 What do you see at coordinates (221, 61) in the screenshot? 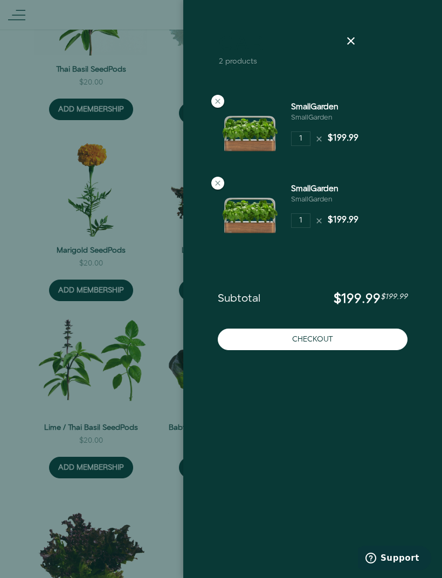
I see `span: 2` at bounding box center [221, 61].